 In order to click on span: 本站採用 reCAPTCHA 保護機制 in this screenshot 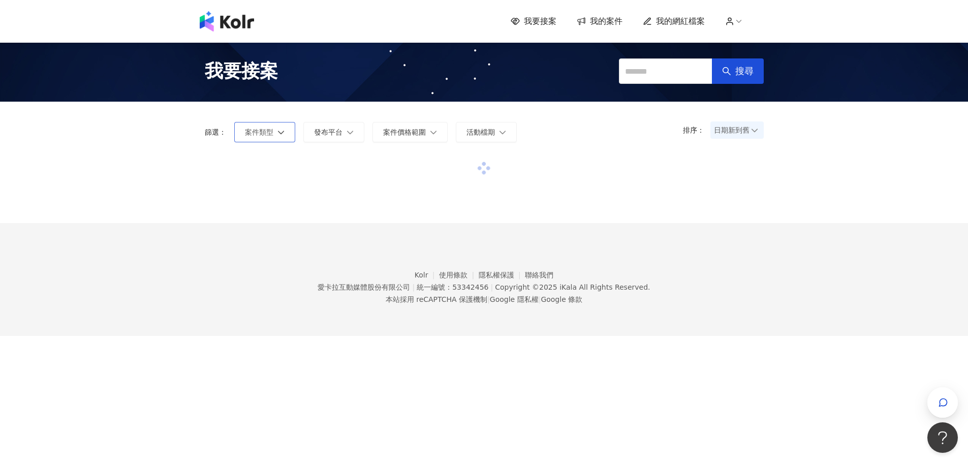, I will do `click(484, 299)`.